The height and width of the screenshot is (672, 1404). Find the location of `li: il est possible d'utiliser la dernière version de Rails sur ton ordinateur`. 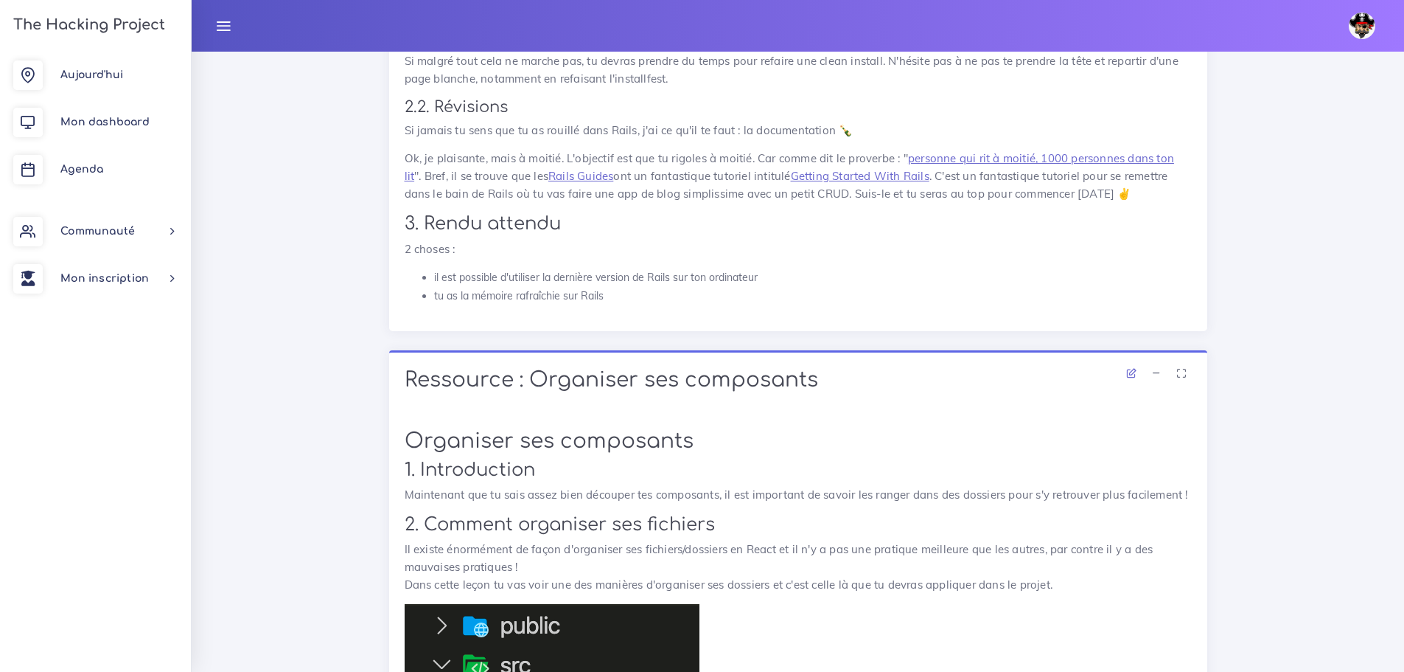

li: il est possible d'utiliser la dernière version de Rails sur ton ordinateur is located at coordinates (813, 277).